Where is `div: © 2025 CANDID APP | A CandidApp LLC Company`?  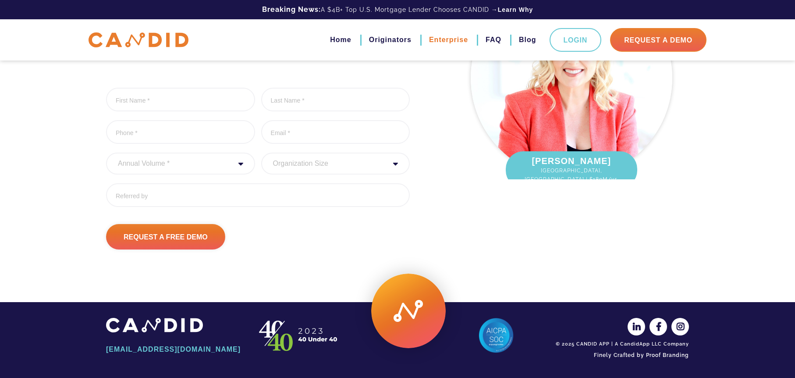 div: © 2025 CANDID APP | A CandidApp LLC Company is located at coordinates (621, 344).